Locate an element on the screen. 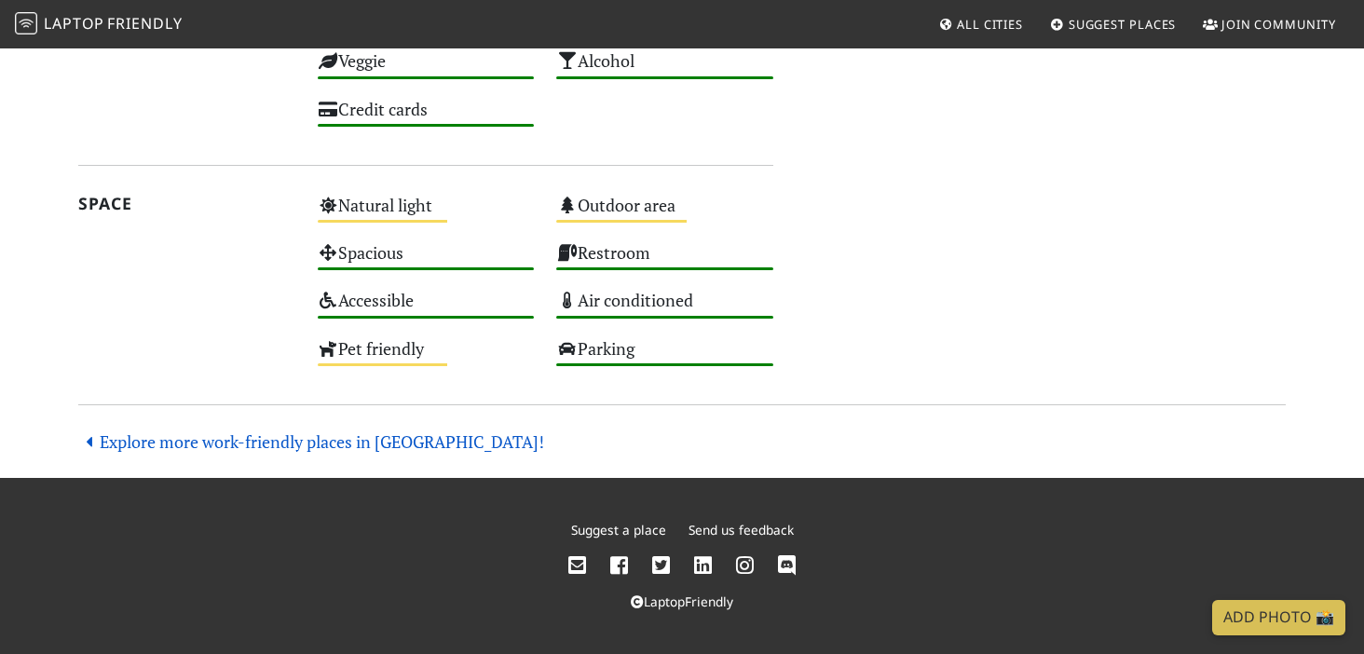 The image size is (1364, 654). div: Restroom is located at coordinates (664, 261).